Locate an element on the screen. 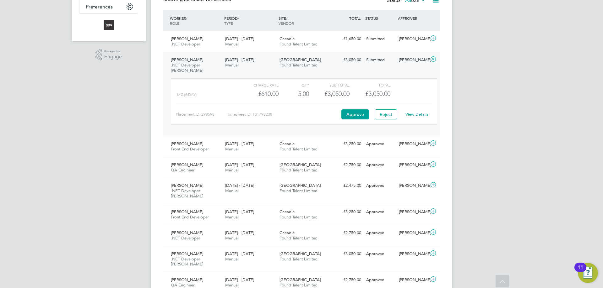  span: TOTAL is located at coordinates (355, 18).